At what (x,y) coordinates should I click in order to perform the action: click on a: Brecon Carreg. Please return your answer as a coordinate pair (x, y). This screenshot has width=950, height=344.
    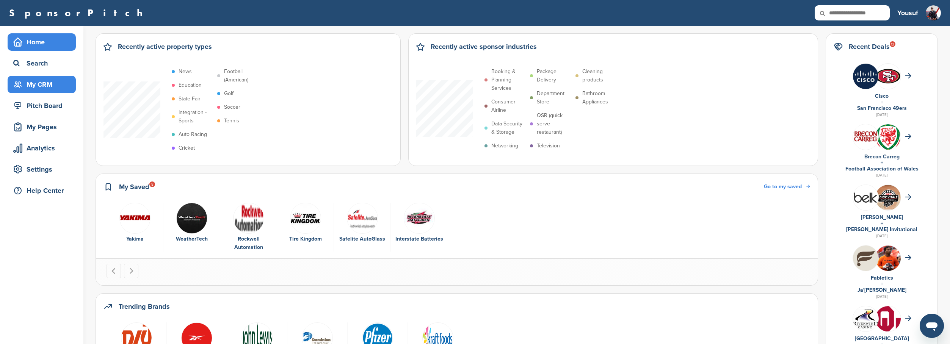
    Looking at the image, I should click on (882, 157).